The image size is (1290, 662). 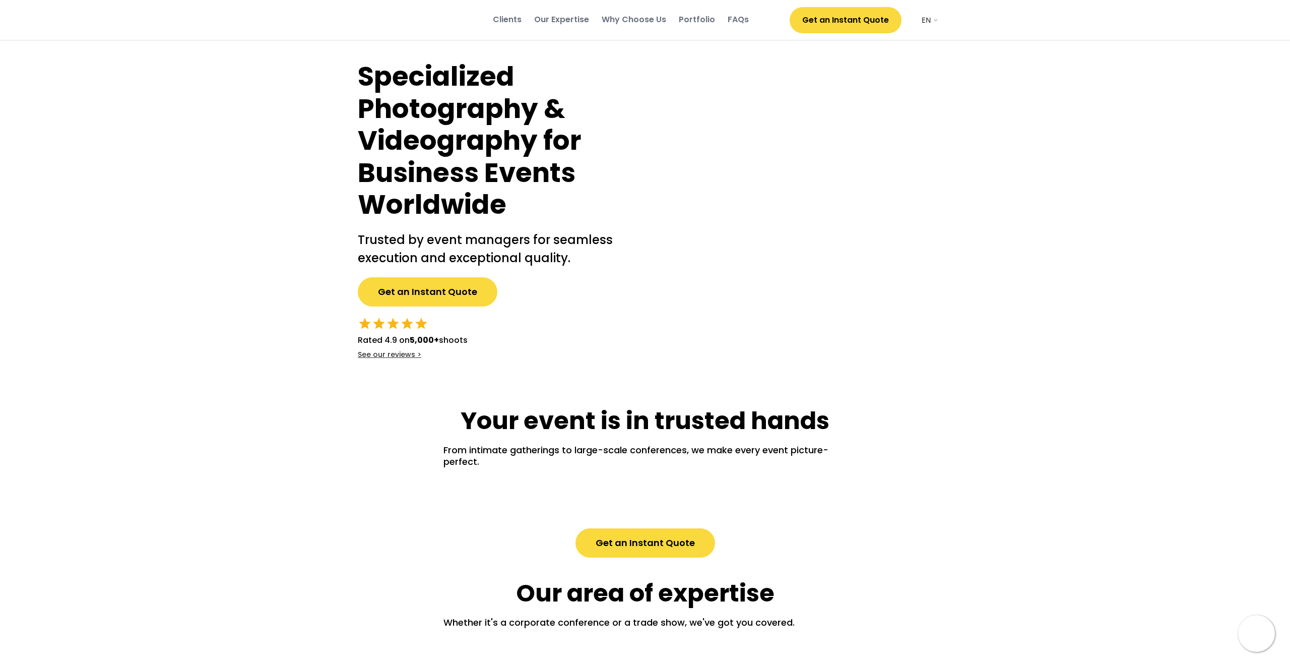 What do you see at coordinates (738, 20) in the screenshot?
I see `div: FAQs` at bounding box center [738, 20].